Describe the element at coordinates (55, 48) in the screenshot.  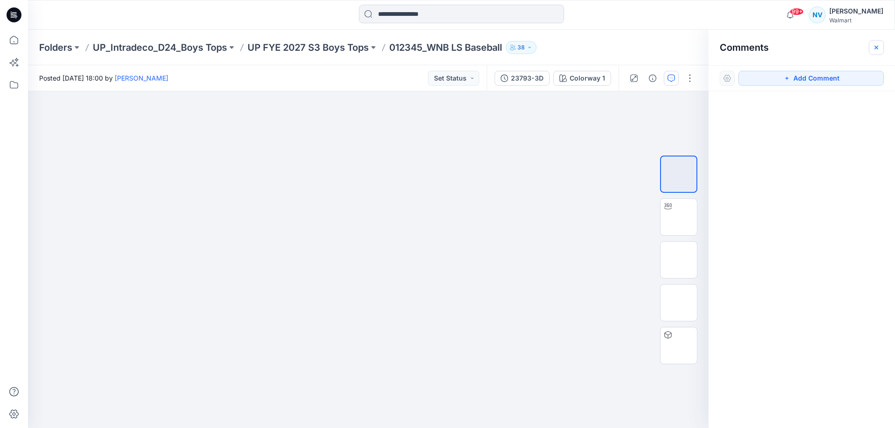
I see `p: Folders` at that location.